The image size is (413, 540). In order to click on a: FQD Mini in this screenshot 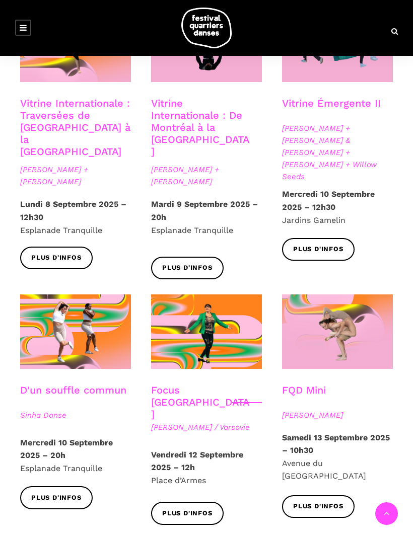, I will do `click(303, 390)`.